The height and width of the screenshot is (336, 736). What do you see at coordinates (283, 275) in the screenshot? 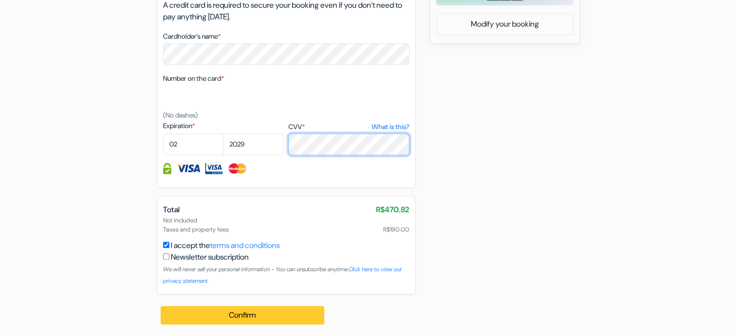
I see `a: Click here to view our privacy statement.` at bounding box center [283, 275].